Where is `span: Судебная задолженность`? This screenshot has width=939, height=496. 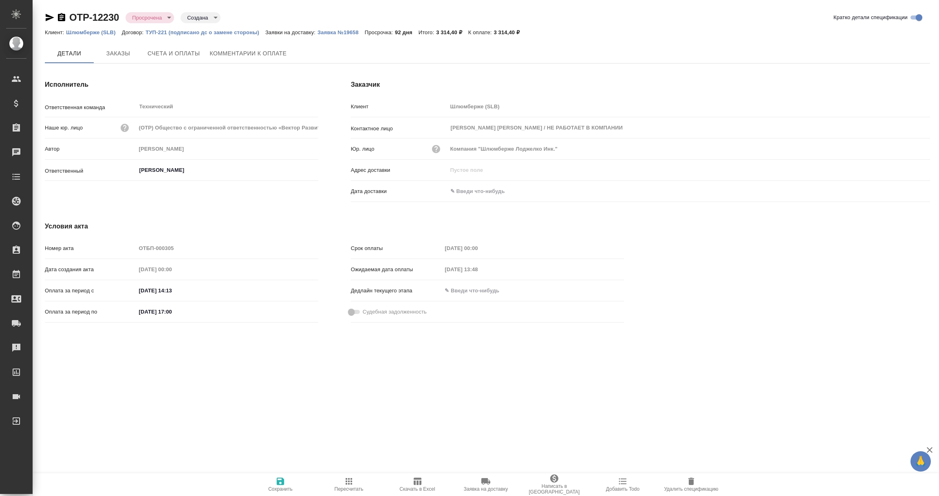
span: Судебная задолженность is located at coordinates (395, 312).